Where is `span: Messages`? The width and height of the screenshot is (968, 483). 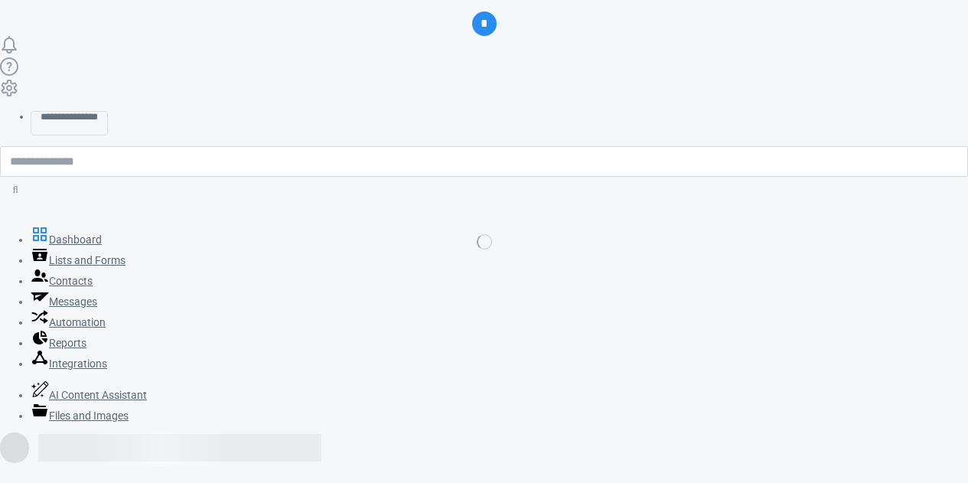
span: Messages is located at coordinates (73, 302).